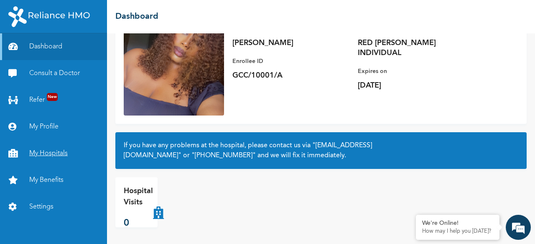 The image size is (535, 244). What do you see at coordinates (52, 97) in the screenshot?
I see `span: New` at bounding box center [52, 97].